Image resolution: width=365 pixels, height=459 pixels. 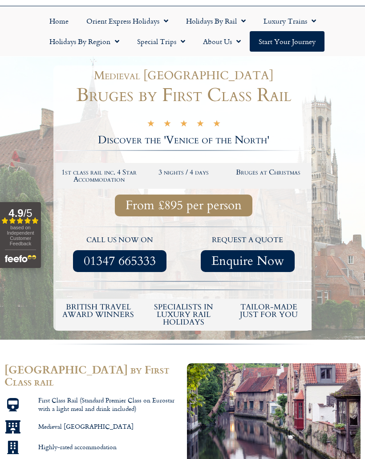 I want to click on a: Enquire Now, so click(x=248, y=261).